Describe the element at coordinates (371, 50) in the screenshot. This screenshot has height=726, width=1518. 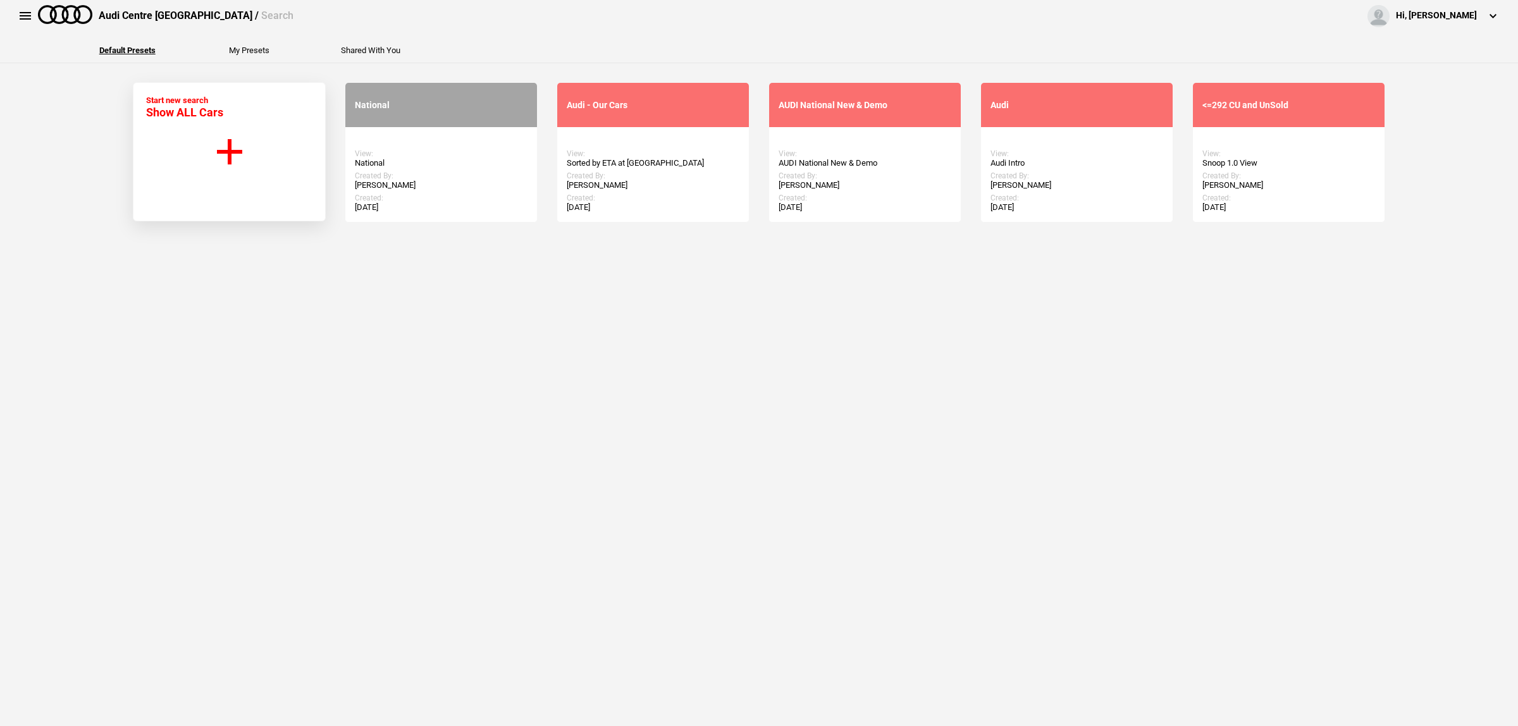
I see `button: Shared With You` at that location.